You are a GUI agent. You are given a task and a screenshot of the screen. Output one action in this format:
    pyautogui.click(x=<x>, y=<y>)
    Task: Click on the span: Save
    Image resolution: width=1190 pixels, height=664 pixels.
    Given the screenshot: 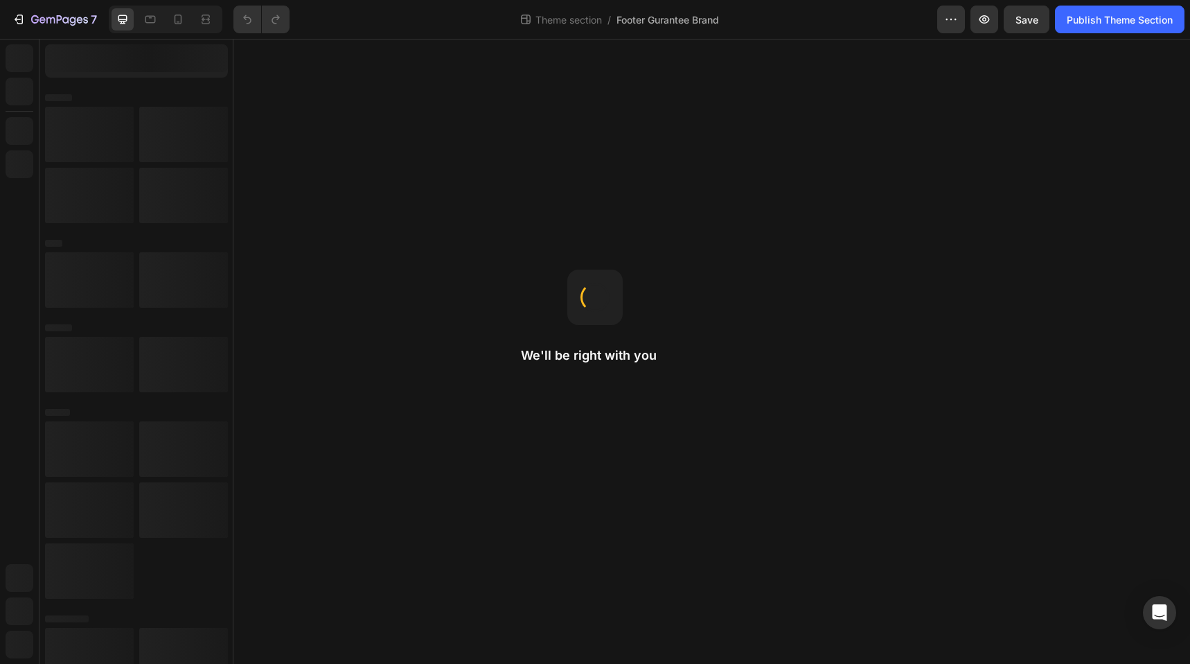 What is the action you would take?
    pyautogui.click(x=1027, y=19)
    